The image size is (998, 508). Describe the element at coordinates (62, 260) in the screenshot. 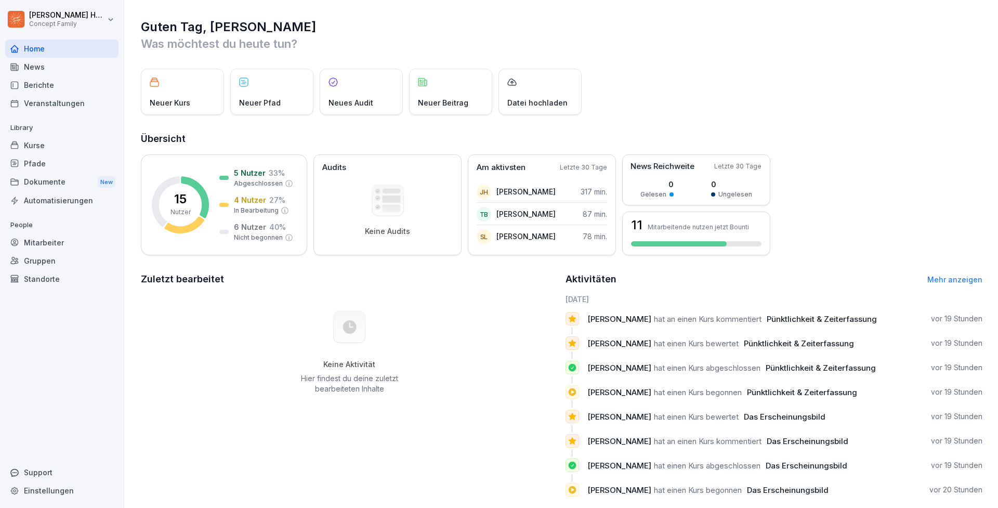

I see `a: Gruppen` at that location.